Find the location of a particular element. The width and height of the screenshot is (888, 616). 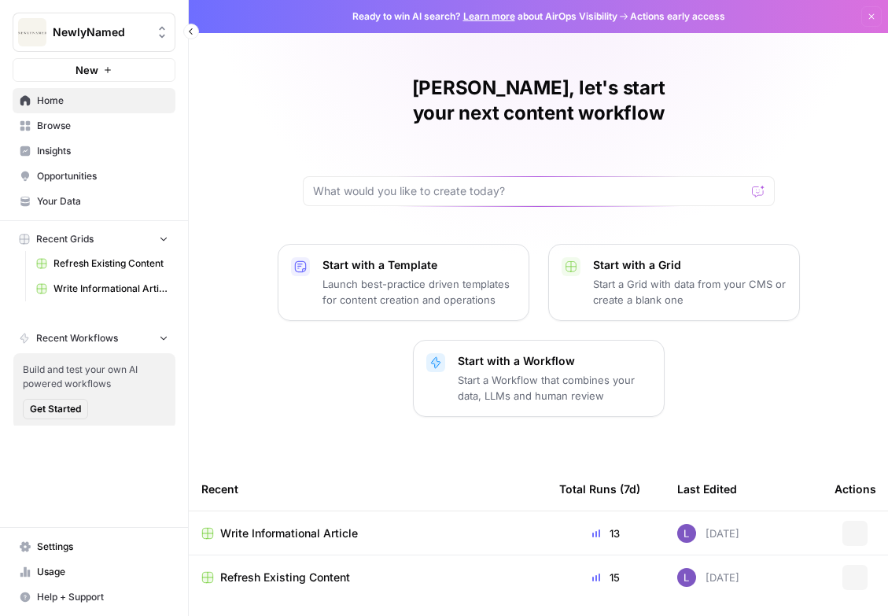

span: Home is located at coordinates (102, 101).